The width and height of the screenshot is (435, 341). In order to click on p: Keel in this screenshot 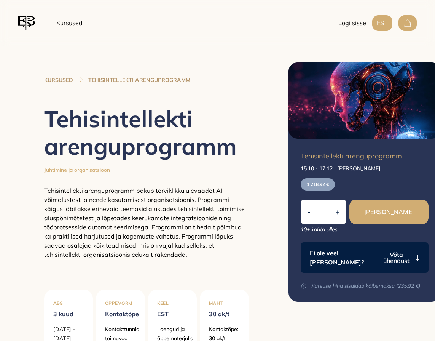, I will do `click(172, 303)`.